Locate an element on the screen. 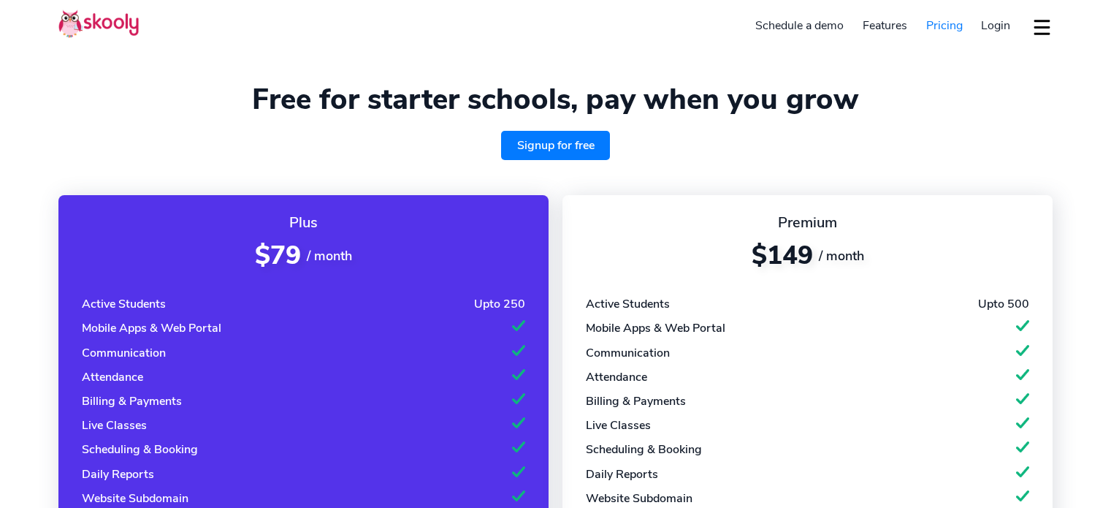 Image resolution: width=1111 pixels, height=508 pixels. span: Pricing is located at coordinates (944, 26).